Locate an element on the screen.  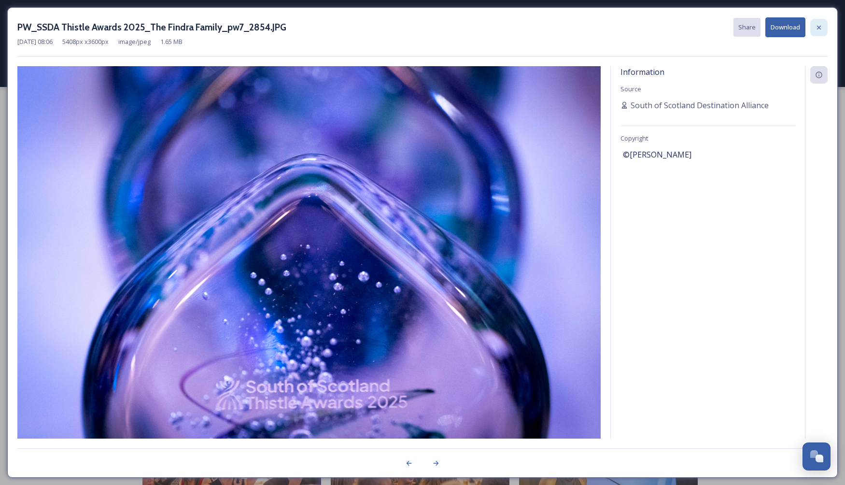
span: Copyright is located at coordinates (634, 138).